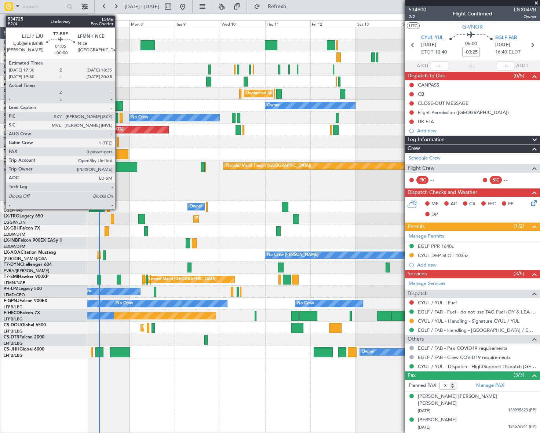 The width and height of the screenshot is (540, 433). Describe the element at coordinates (522, 410) in the screenshot. I see `span: 133995623 (PP)` at that location.